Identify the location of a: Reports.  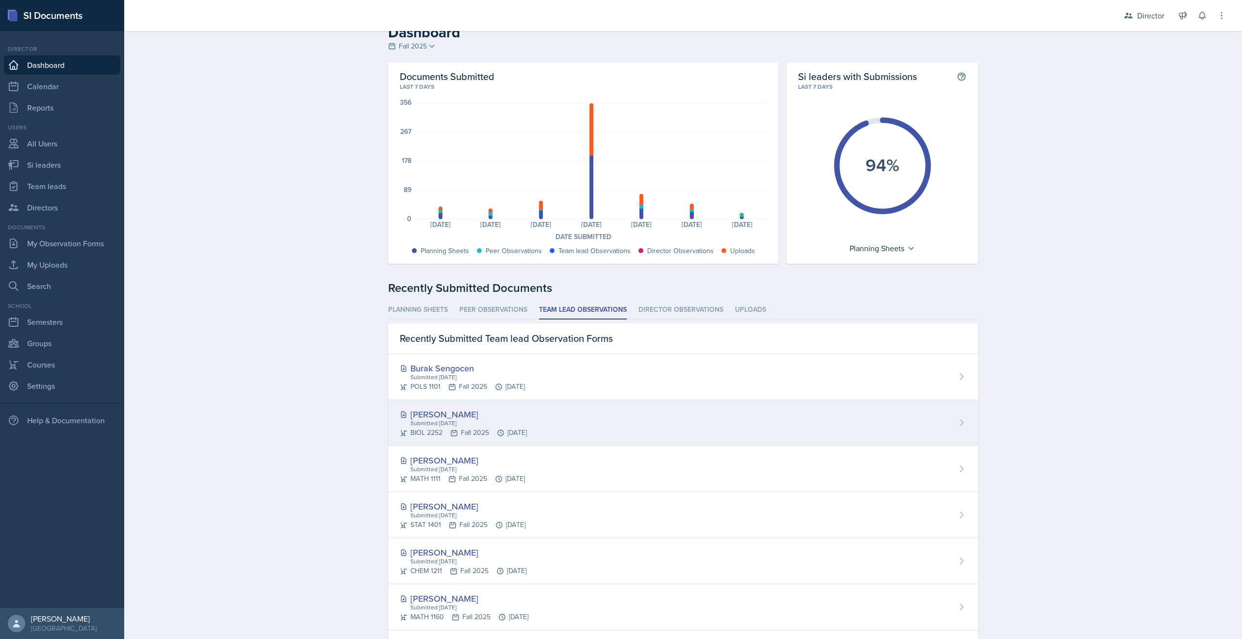
(62, 108).